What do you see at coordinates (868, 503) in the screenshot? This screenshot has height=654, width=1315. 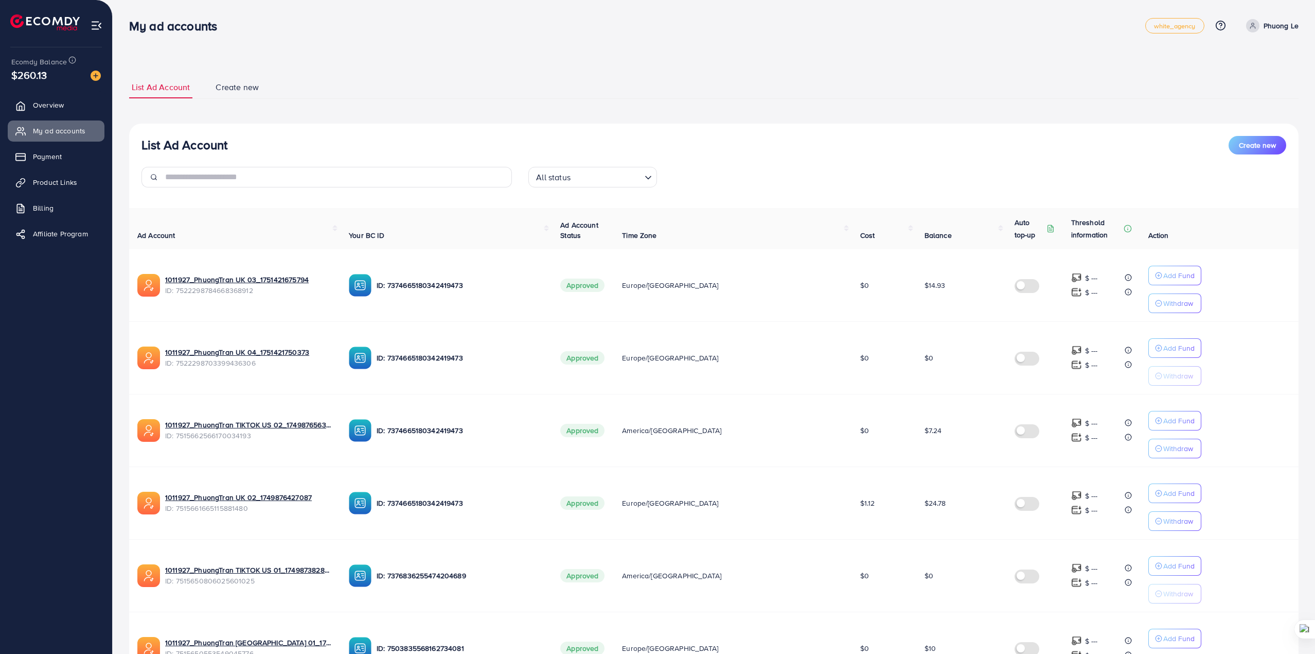 I see `span: $1.12` at bounding box center [868, 503].